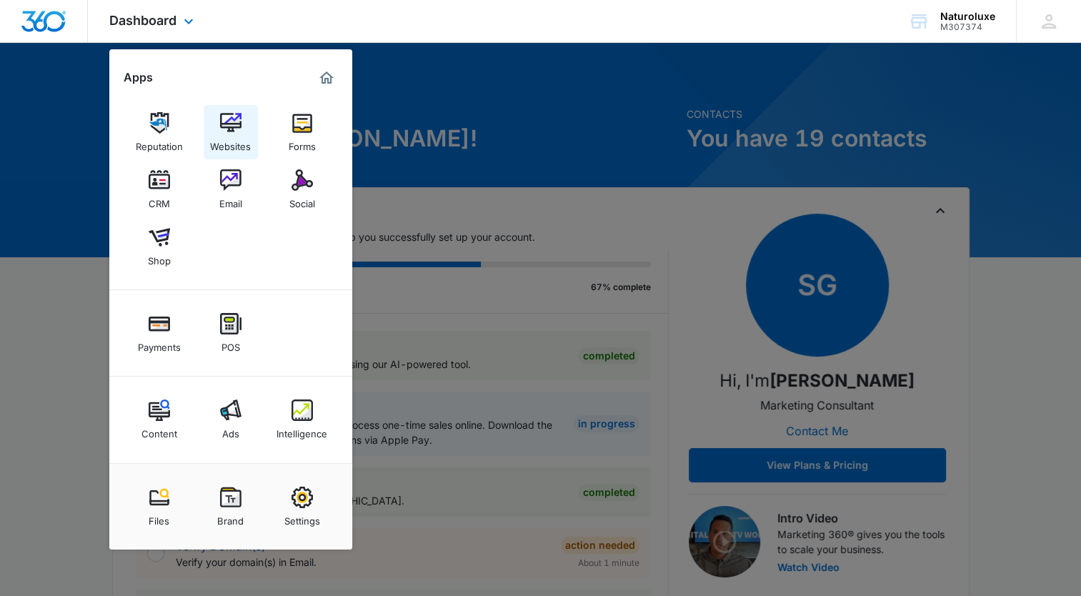  I want to click on a: Social, so click(302, 189).